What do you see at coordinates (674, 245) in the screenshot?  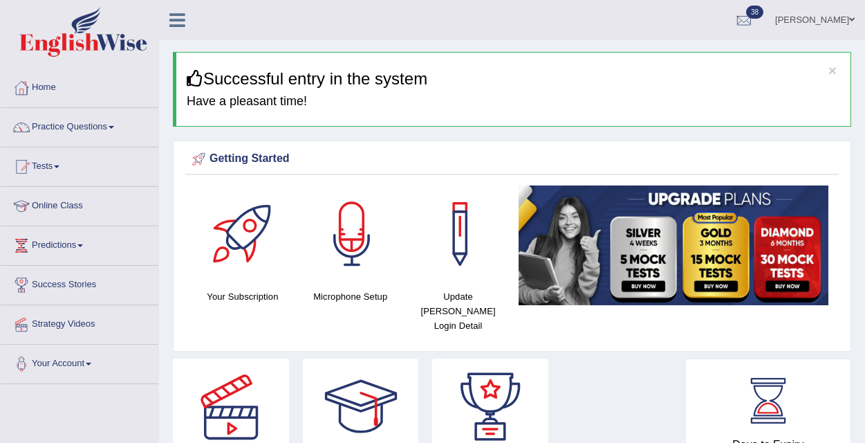 I see `img: small5.jpg` at bounding box center [674, 245].